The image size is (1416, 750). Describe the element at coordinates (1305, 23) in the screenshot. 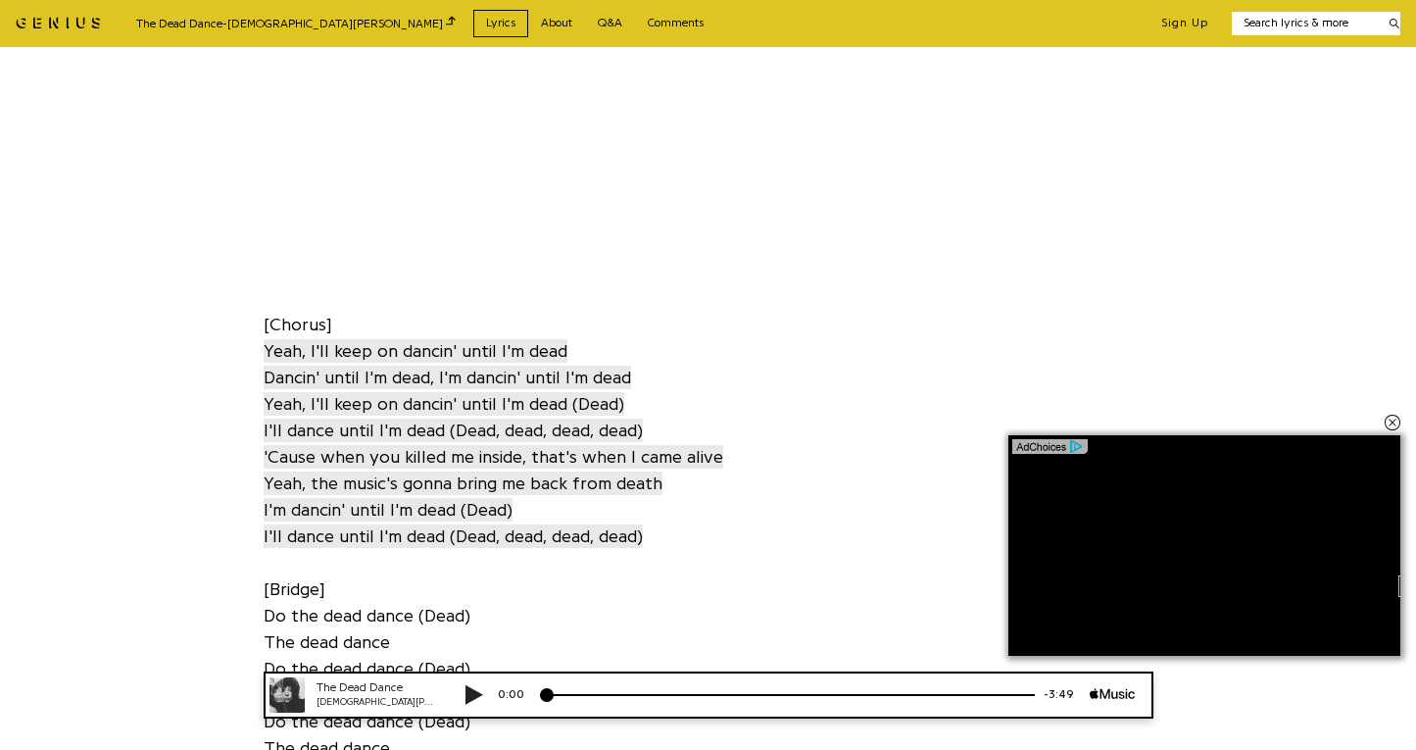

I see `input: Search lyrics & more` at that location.